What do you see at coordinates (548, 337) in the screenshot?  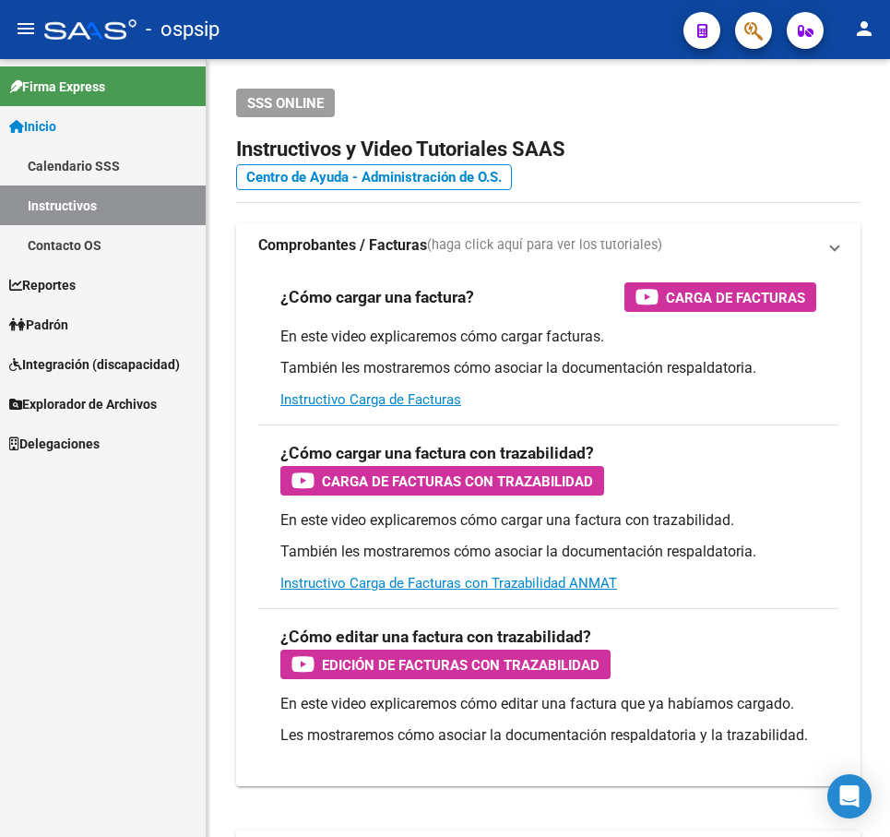 I see `p: En este video explicaremos cómo cargar facturas.` at bounding box center [548, 337].